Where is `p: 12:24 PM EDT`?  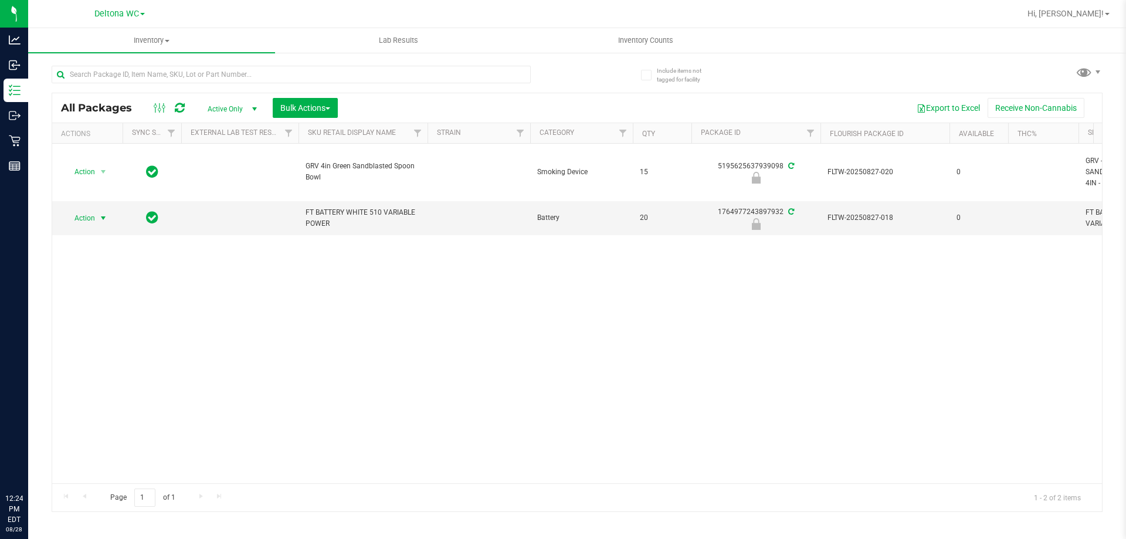 p: 12:24 PM EDT is located at coordinates (14, 509).